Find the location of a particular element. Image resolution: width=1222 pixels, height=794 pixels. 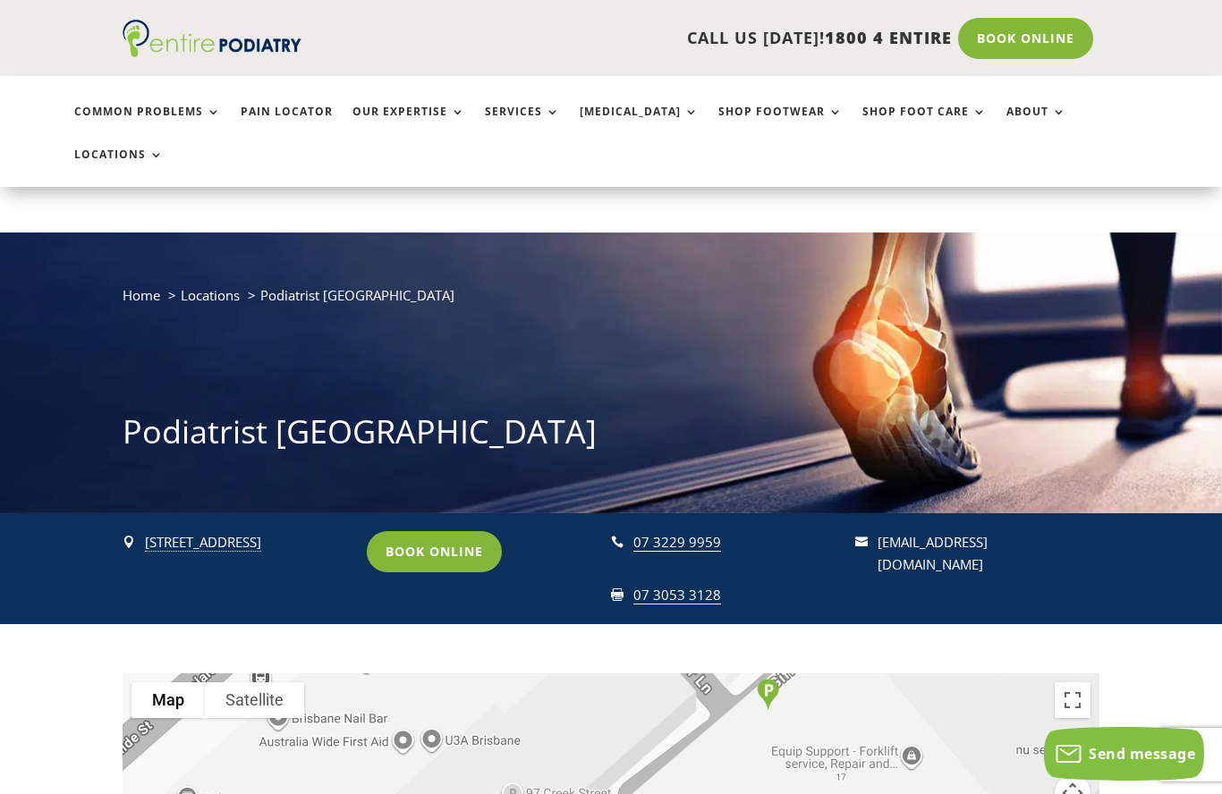

a: Our Expertise is located at coordinates (409, 124).